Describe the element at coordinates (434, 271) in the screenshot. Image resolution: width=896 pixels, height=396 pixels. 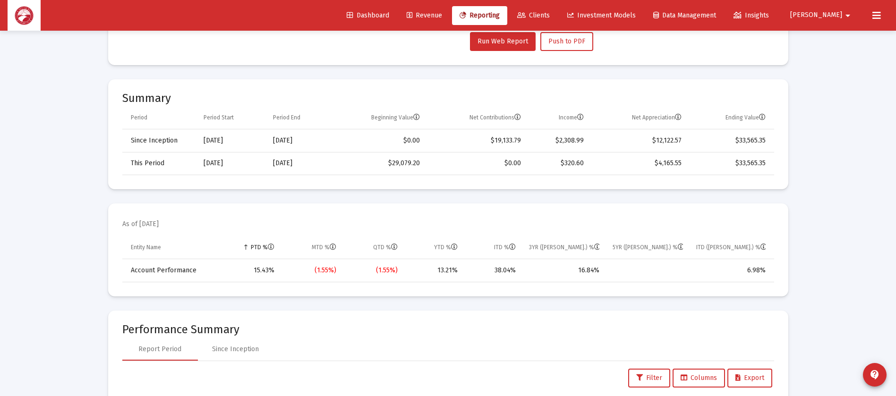
I see `div: 13.21%` at that location.